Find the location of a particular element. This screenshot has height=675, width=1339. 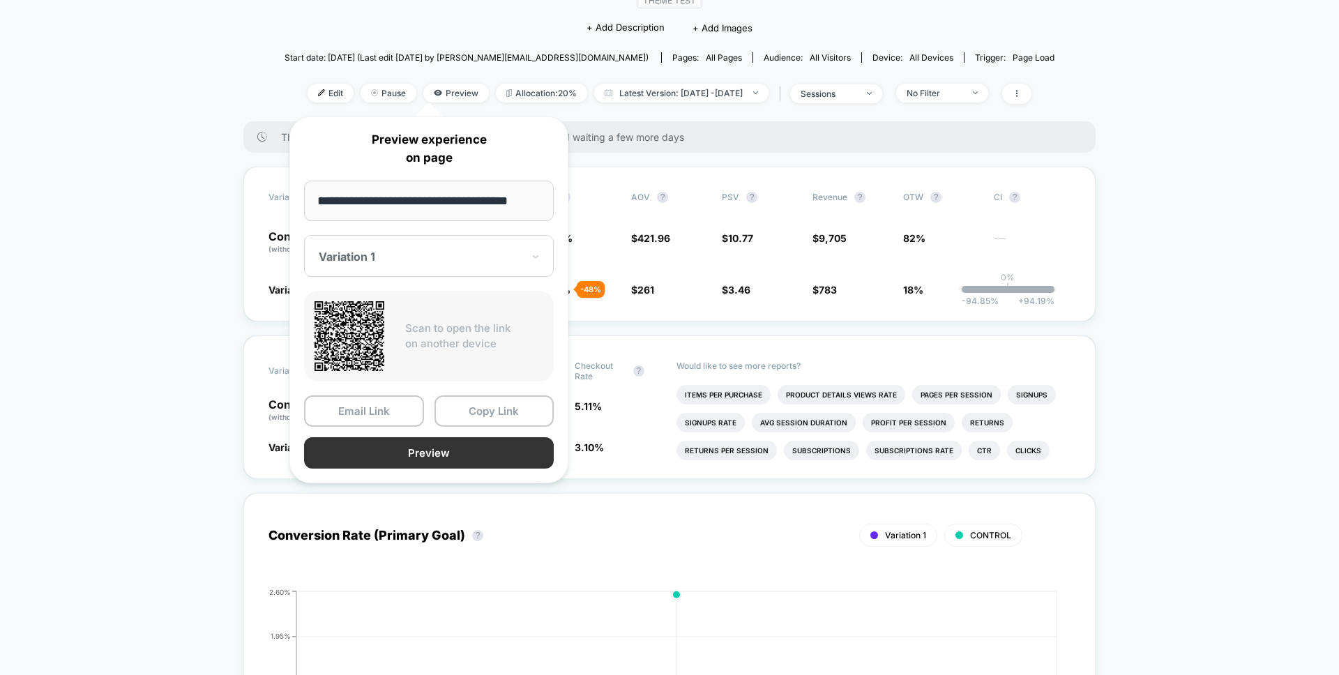

li: Avg Session Duration is located at coordinates (803, 423).